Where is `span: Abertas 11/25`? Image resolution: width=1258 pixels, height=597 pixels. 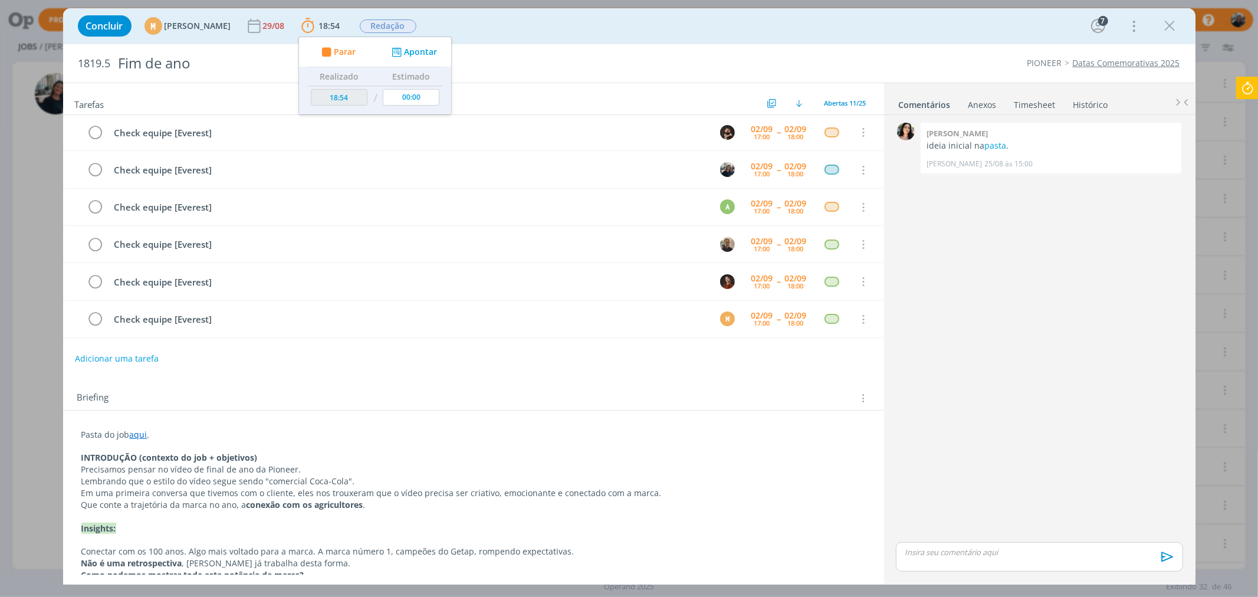 span: Abertas 11/25 is located at coordinates (845, 103).